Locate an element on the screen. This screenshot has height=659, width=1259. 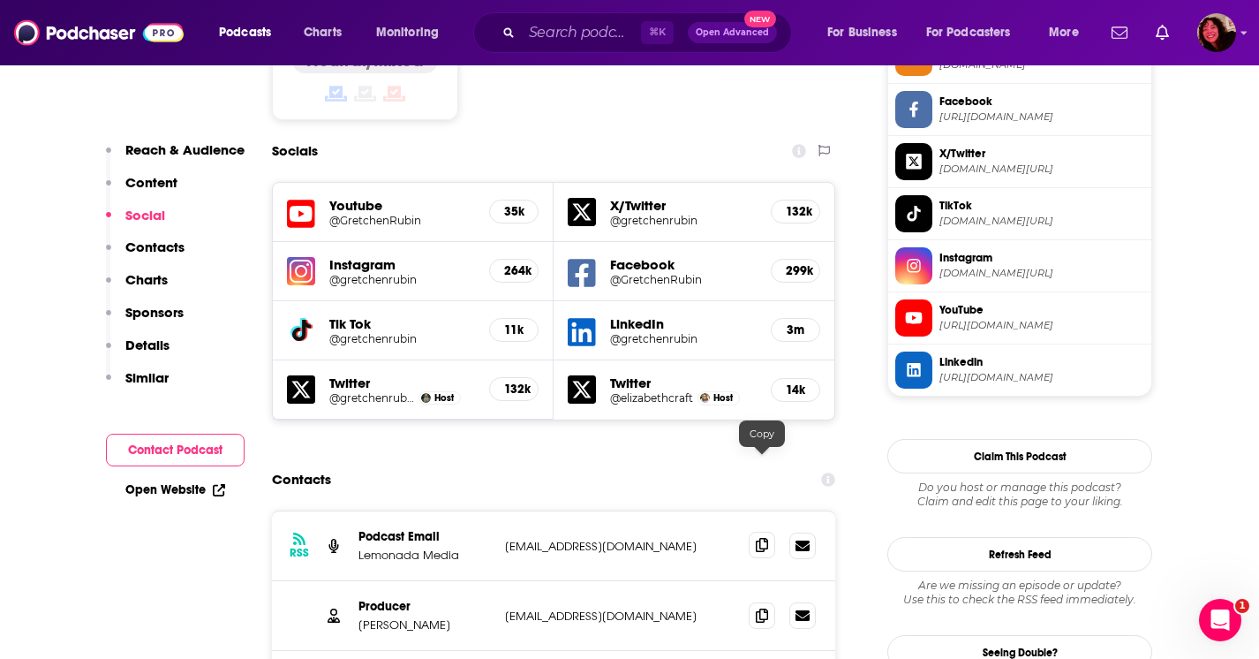
button: Similar is located at coordinates (137, 385).